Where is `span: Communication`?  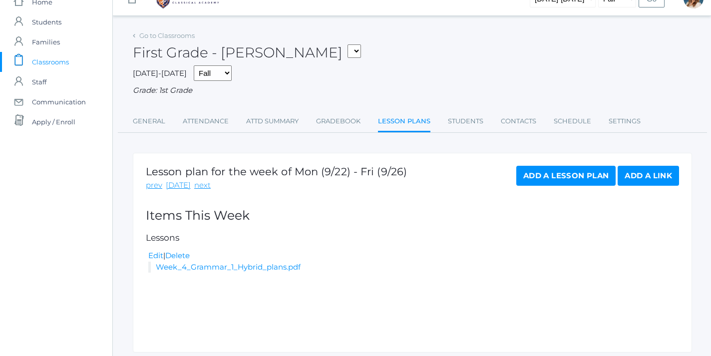 span: Communication is located at coordinates (59, 102).